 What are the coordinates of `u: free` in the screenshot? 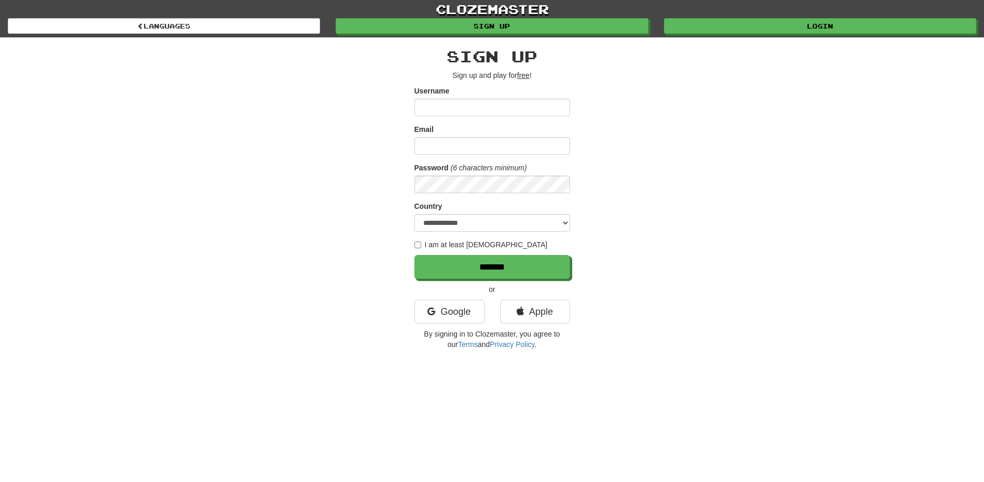 It's located at (524, 75).